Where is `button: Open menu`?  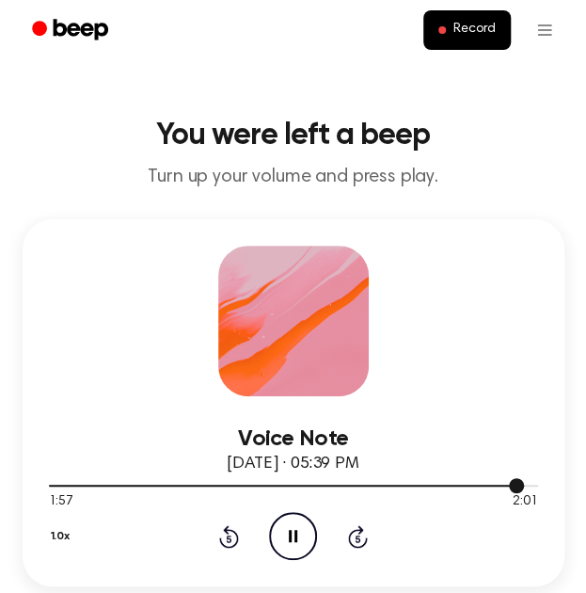
button: Open menu is located at coordinates (545, 30).